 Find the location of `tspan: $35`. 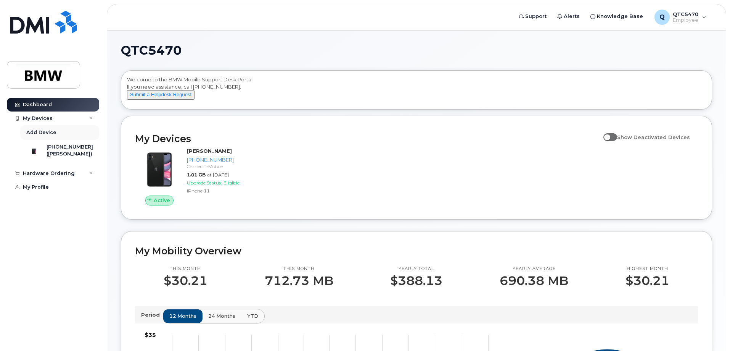

tspan: $35 is located at coordinates (150, 335).